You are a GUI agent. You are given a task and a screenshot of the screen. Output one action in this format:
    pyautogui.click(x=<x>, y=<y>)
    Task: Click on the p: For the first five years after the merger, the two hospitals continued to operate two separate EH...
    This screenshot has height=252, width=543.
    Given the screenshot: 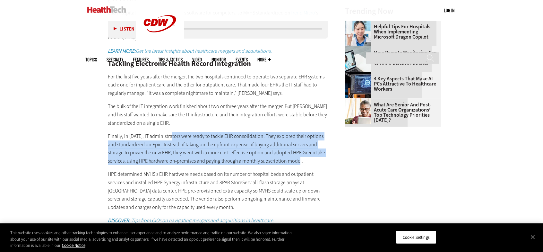 What is the action you would take?
    pyautogui.click(x=218, y=85)
    